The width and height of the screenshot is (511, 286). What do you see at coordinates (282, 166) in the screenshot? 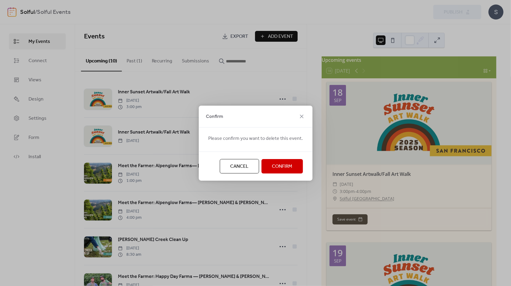
I see `button: Confirm` at bounding box center [282, 166].